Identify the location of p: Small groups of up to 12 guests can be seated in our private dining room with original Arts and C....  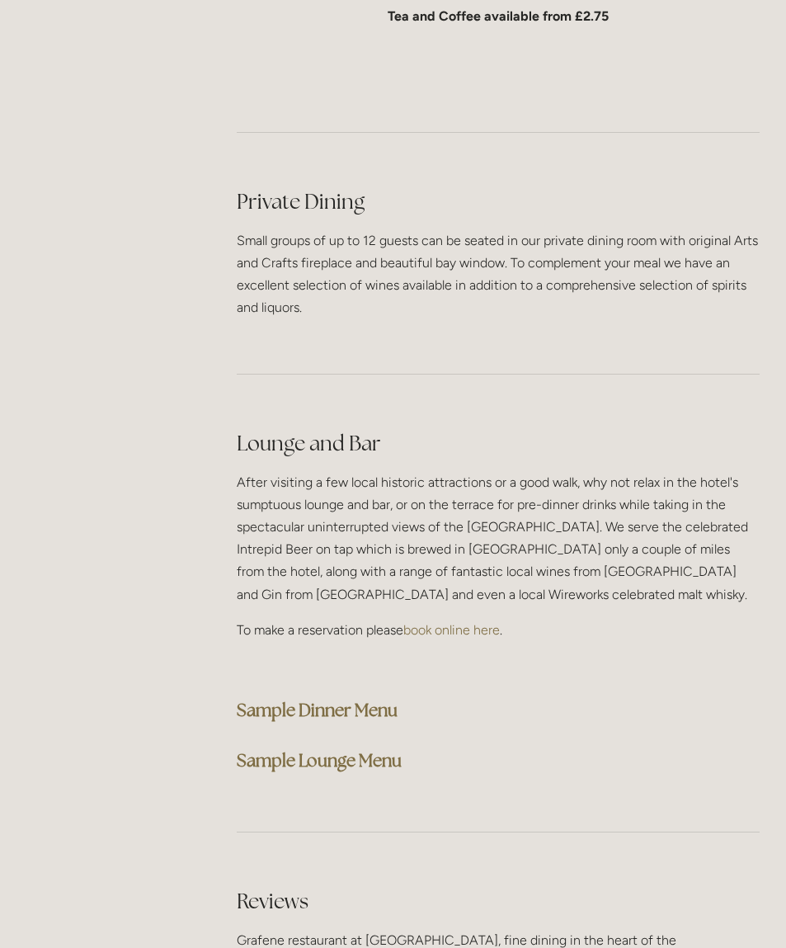
(498, 274).